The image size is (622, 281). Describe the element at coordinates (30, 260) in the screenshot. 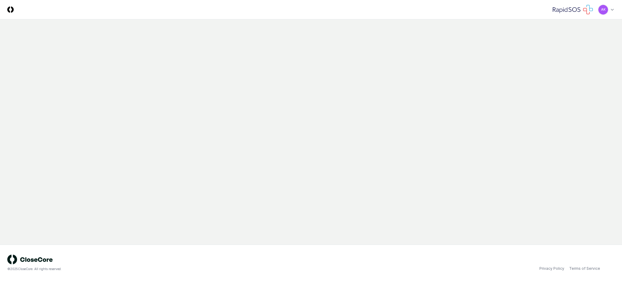

I see `img: logo` at that location.